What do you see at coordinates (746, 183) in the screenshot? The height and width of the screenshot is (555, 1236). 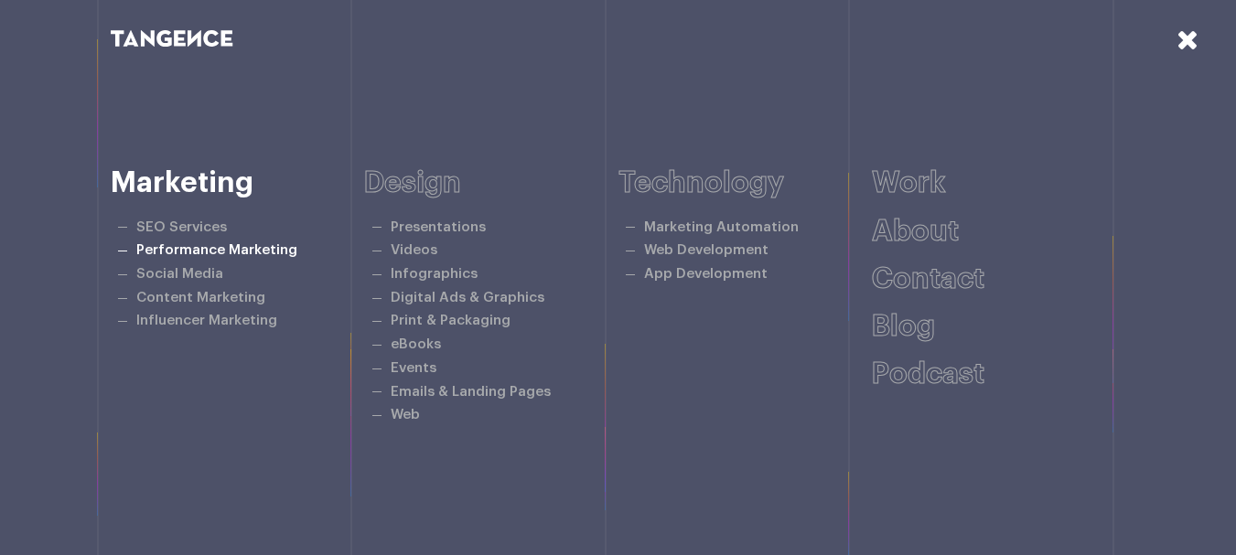 I see `h6: Technology` at bounding box center [746, 183].